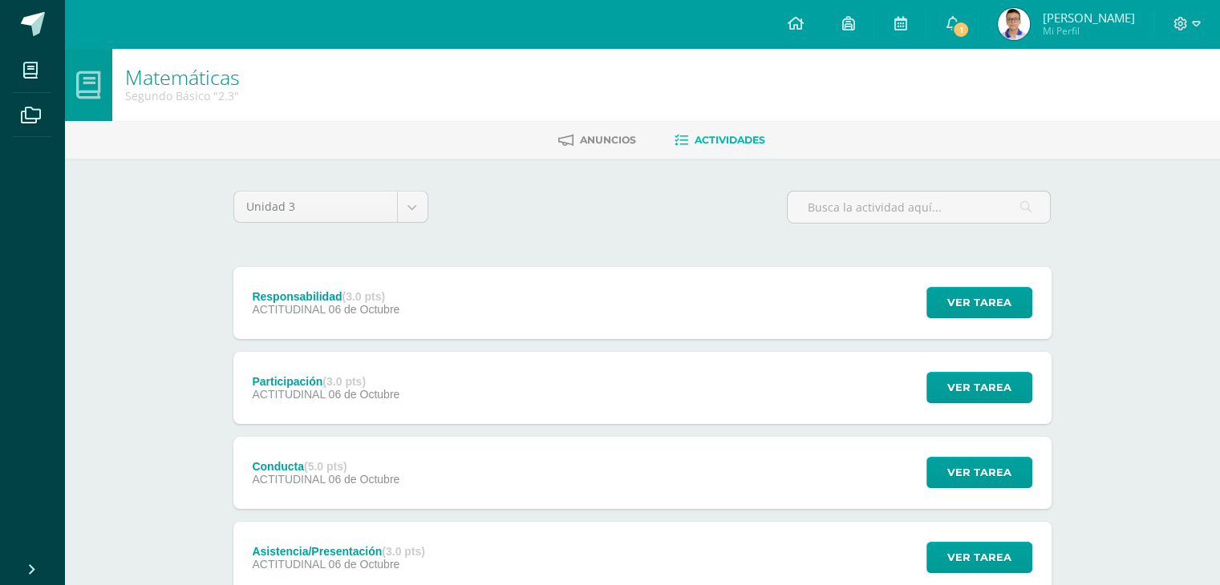 Image resolution: width=1220 pixels, height=585 pixels. What do you see at coordinates (1014, 24) in the screenshot?
I see `img: edcbb65c14509c1f4cc7bb609a9128c2.png` at bounding box center [1014, 24].